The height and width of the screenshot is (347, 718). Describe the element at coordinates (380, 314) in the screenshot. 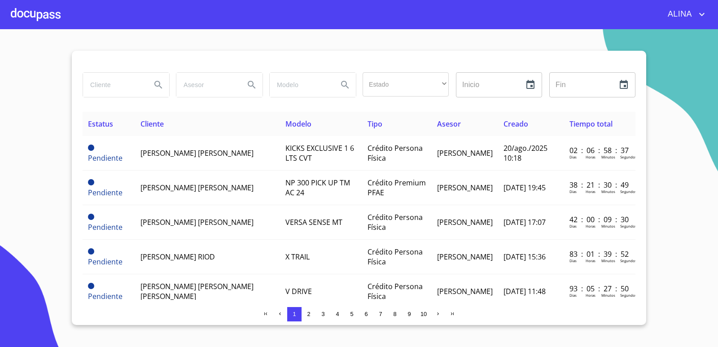

I see `span: 7` at that location.